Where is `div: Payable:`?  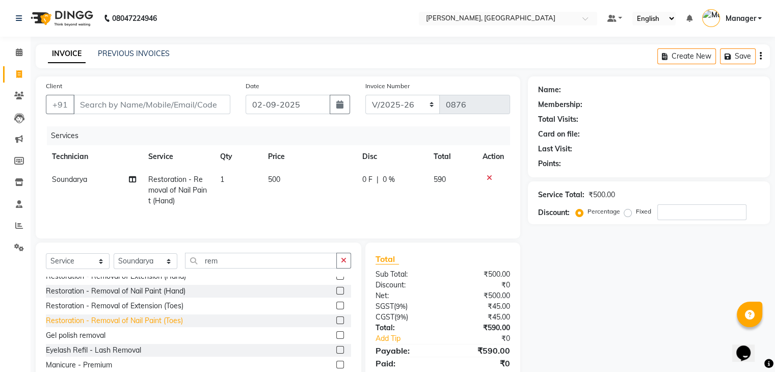 div: Payable: is located at coordinates (405, 351).